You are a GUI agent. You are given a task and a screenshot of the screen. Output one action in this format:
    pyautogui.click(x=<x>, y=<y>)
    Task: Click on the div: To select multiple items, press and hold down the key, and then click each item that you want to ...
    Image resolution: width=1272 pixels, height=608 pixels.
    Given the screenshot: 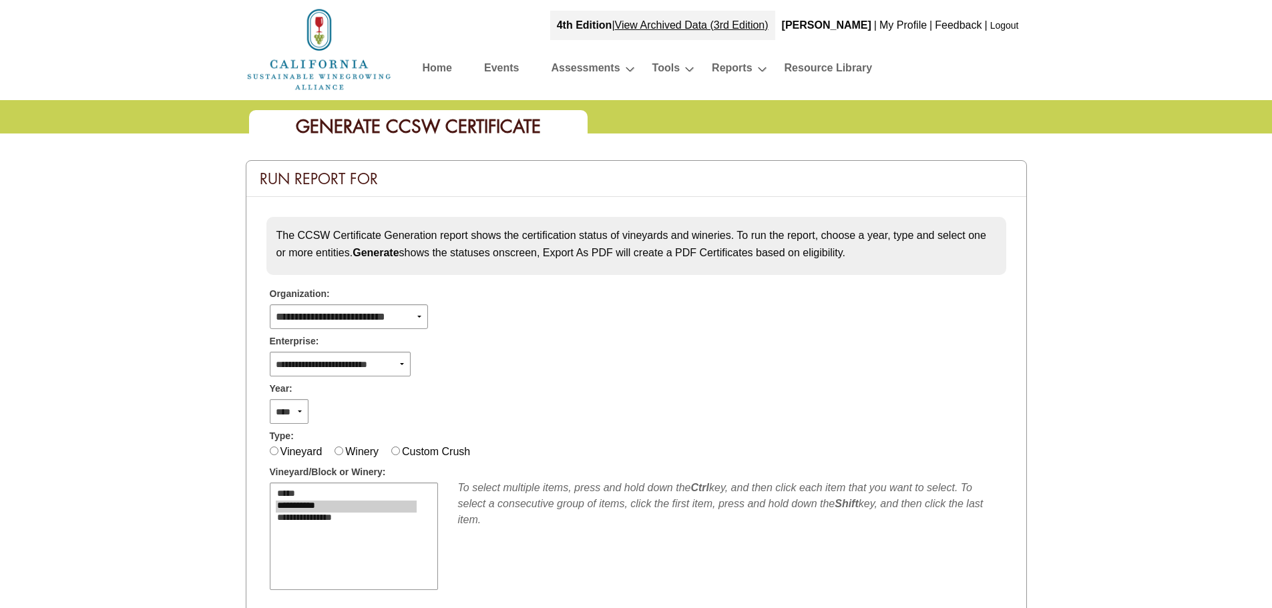 What is the action you would take?
    pyautogui.click(x=730, y=504)
    